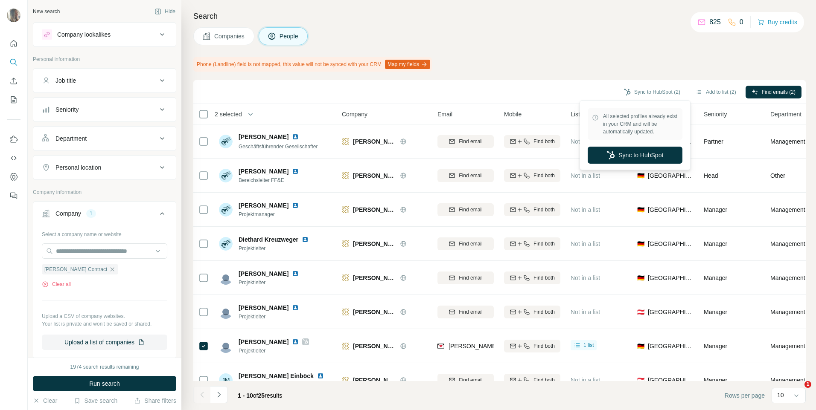 This screenshot has height=410, width=816. I want to click on span: Head, so click(710, 176).